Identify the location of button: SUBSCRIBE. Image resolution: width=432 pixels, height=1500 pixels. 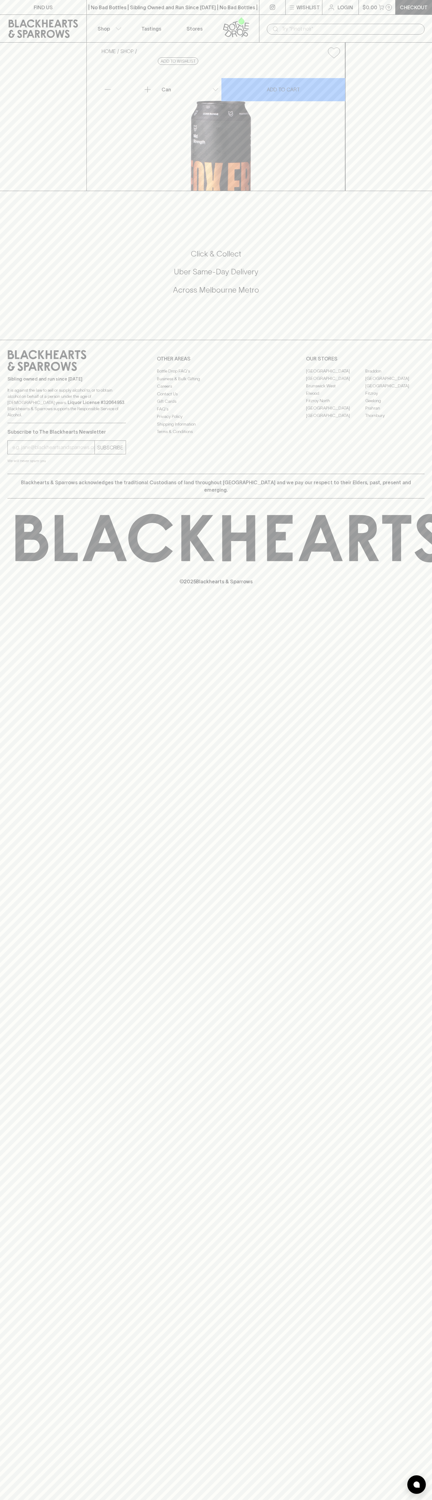
(110, 447).